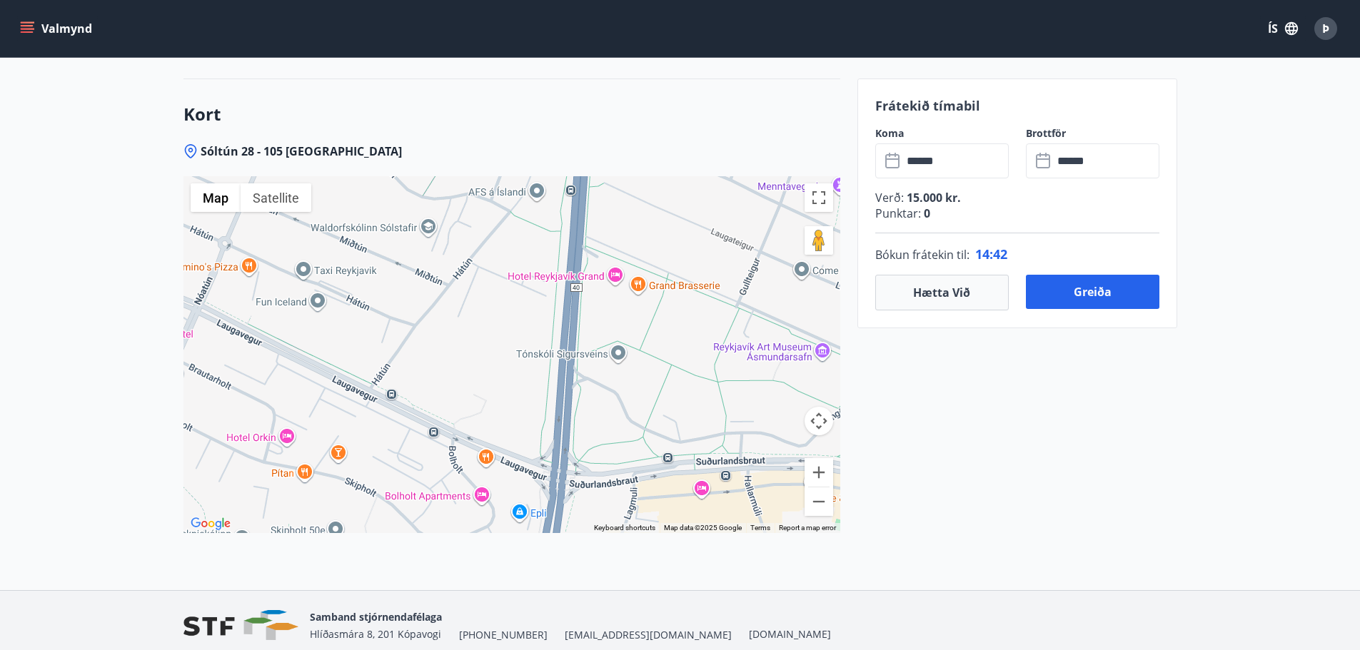  What do you see at coordinates (922, 255) in the screenshot?
I see `span: Bókun frátekin til :` at bounding box center [922, 255].